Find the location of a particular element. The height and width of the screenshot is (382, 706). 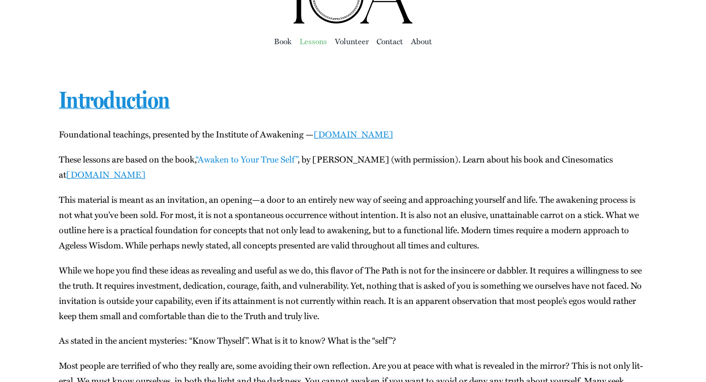

p: While we hope you find these ideas as reveal­ing and use­ful as we do, this fla­vor of The Path i... is located at coordinates (353, 293).